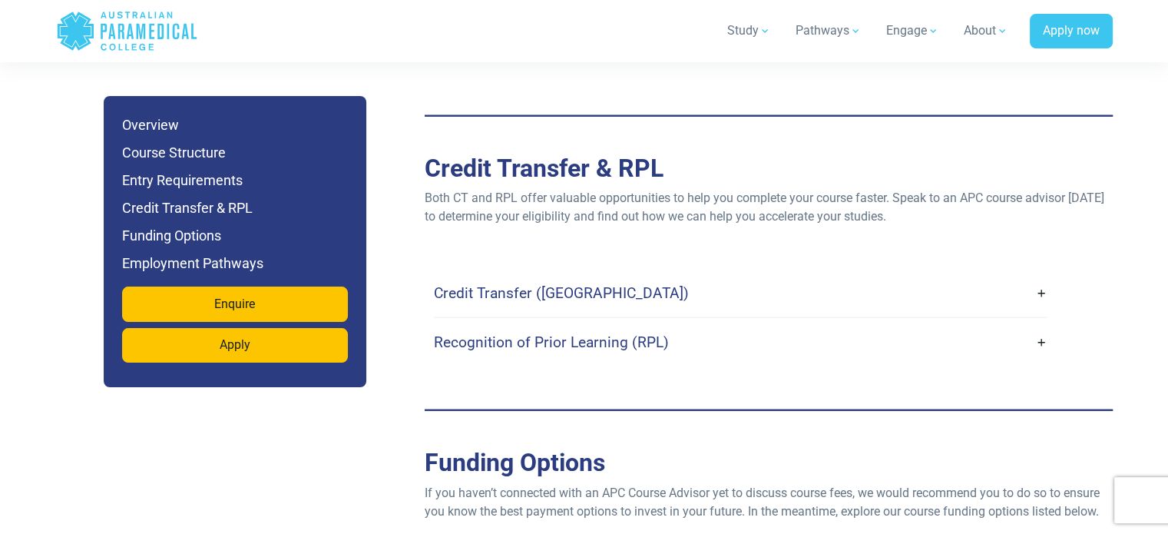 This screenshot has width=1168, height=534. Describe the element at coordinates (769, 502) in the screenshot. I see `p: If you haven’t connected with an APC Course Advisor yet to discuss course fees, we would recommen...` at that location.